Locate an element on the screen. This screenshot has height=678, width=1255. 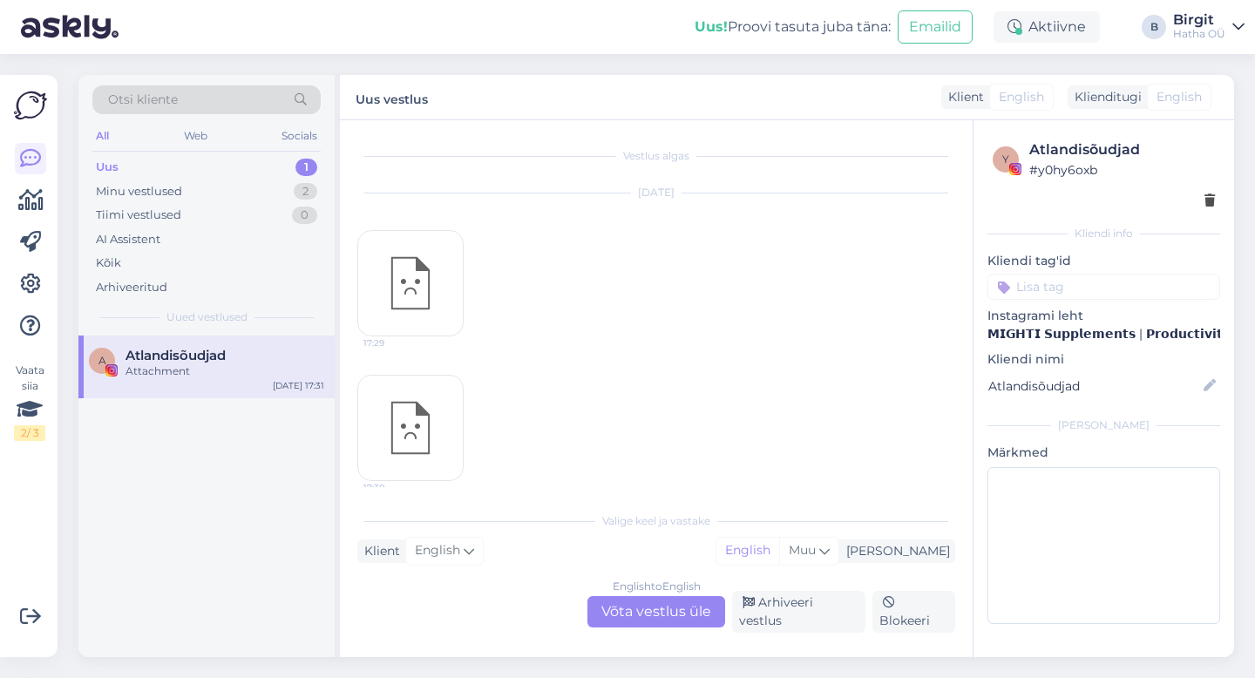
div: Proovi tasuta juba täna: is located at coordinates (792, 27).